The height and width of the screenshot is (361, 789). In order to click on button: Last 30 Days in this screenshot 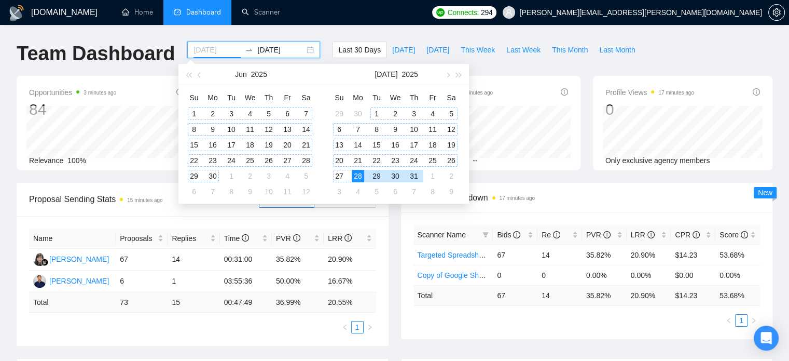, I will do `click(360, 50)`.